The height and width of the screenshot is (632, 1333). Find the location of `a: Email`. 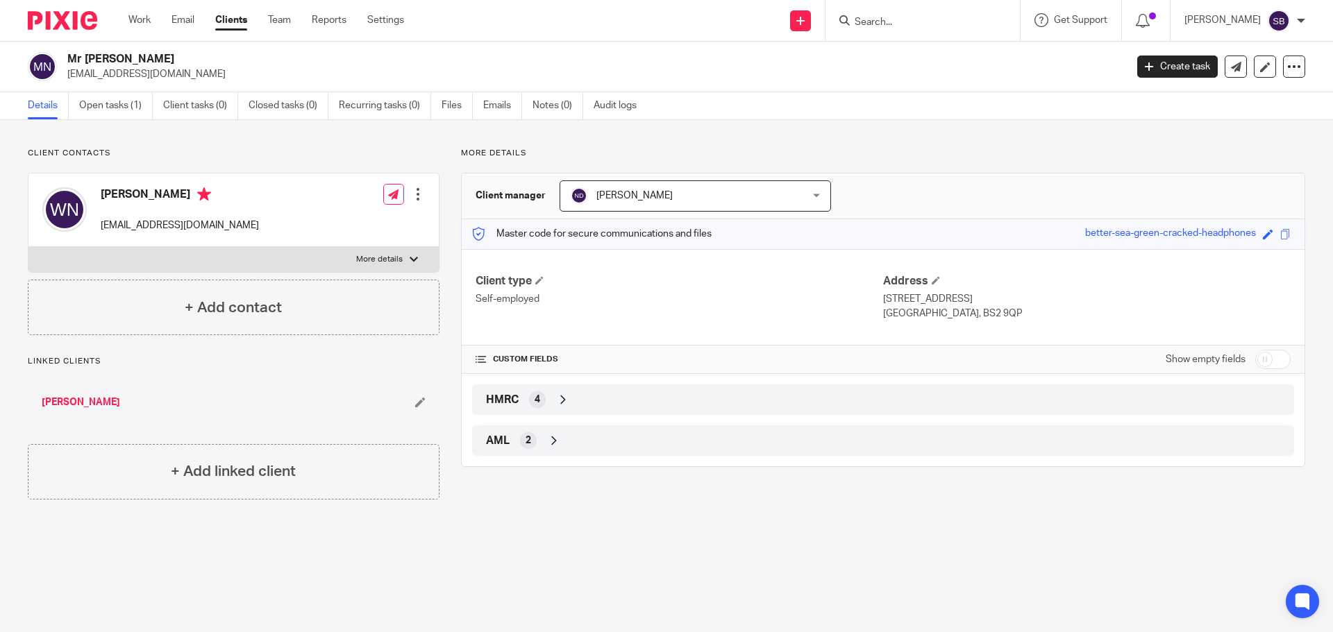

a: Email is located at coordinates (183, 20).